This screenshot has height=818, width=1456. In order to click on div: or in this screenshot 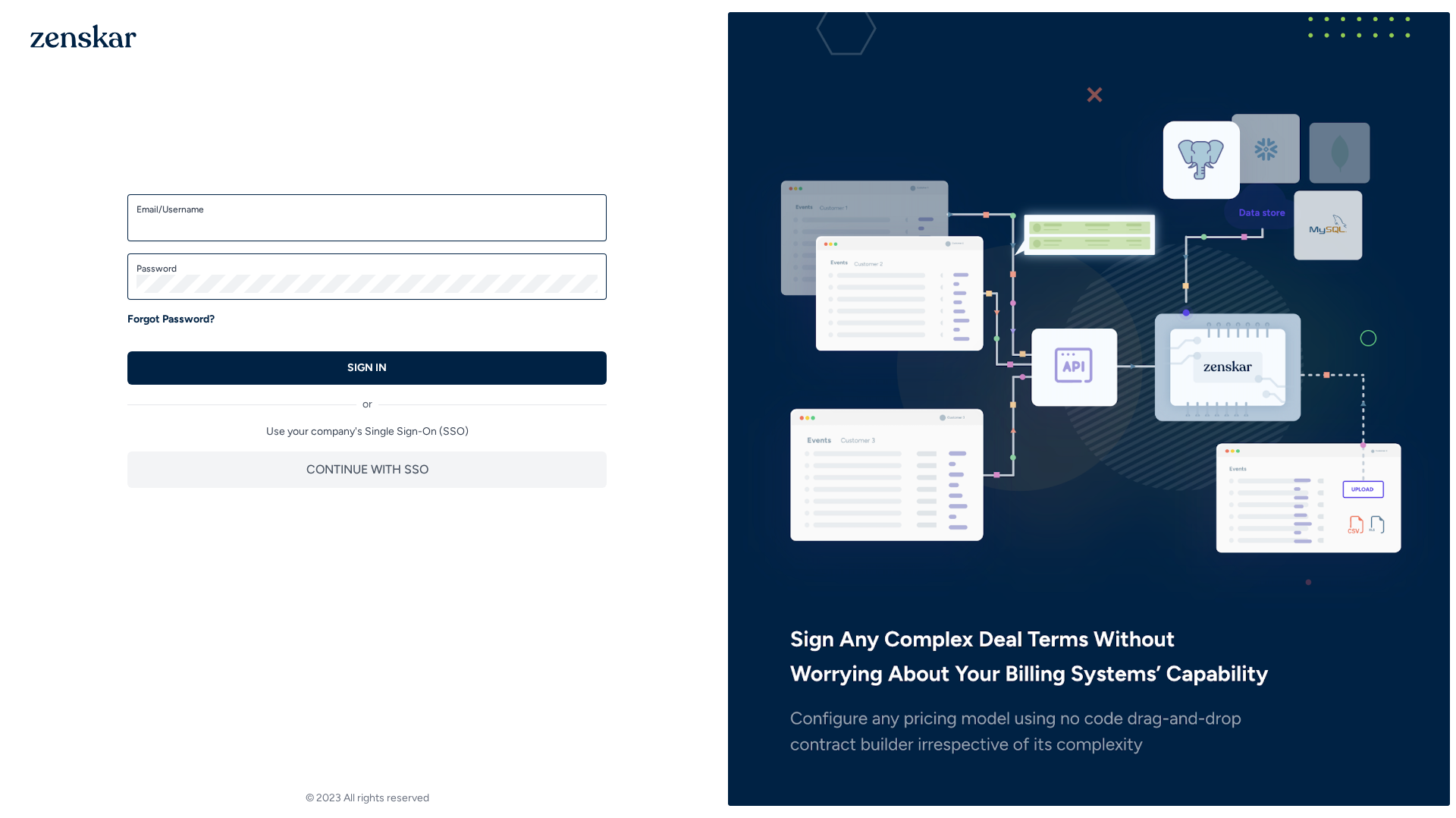, I will do `click(367, 398)`.